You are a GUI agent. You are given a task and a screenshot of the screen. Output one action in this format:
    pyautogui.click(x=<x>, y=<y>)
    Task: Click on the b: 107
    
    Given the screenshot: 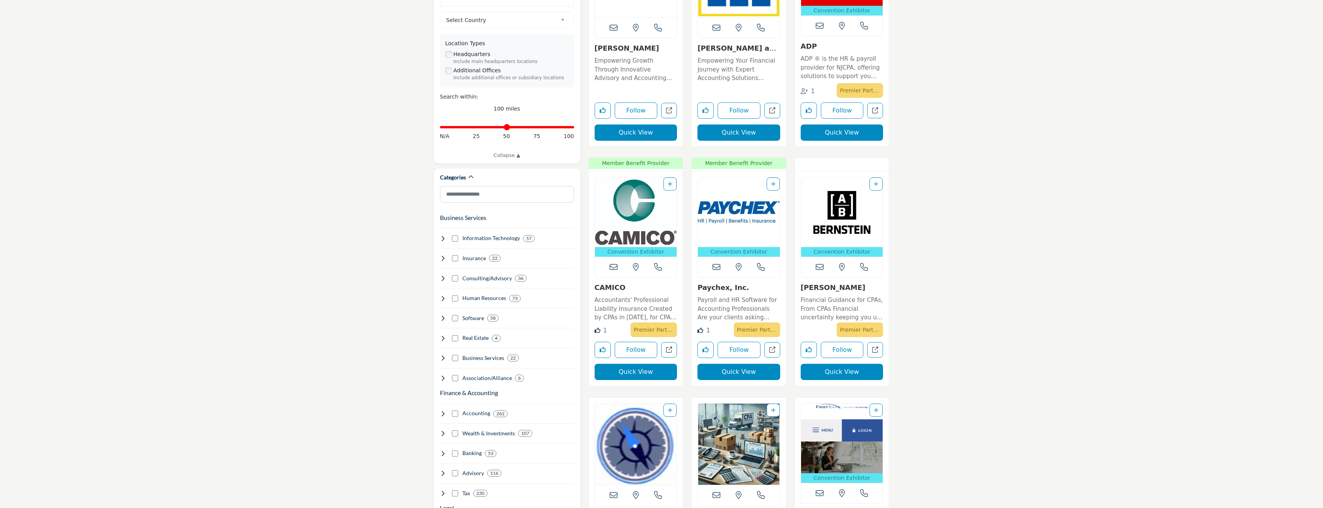 What is the action you would take?
    pyautogui.click(x=525, y=433)
    